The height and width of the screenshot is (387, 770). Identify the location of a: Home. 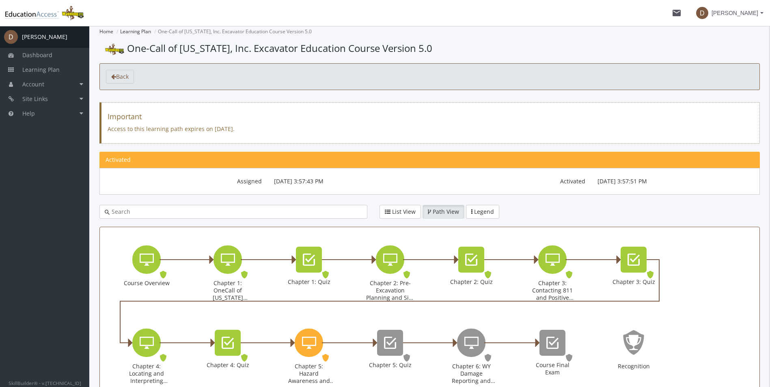
(106, 31).